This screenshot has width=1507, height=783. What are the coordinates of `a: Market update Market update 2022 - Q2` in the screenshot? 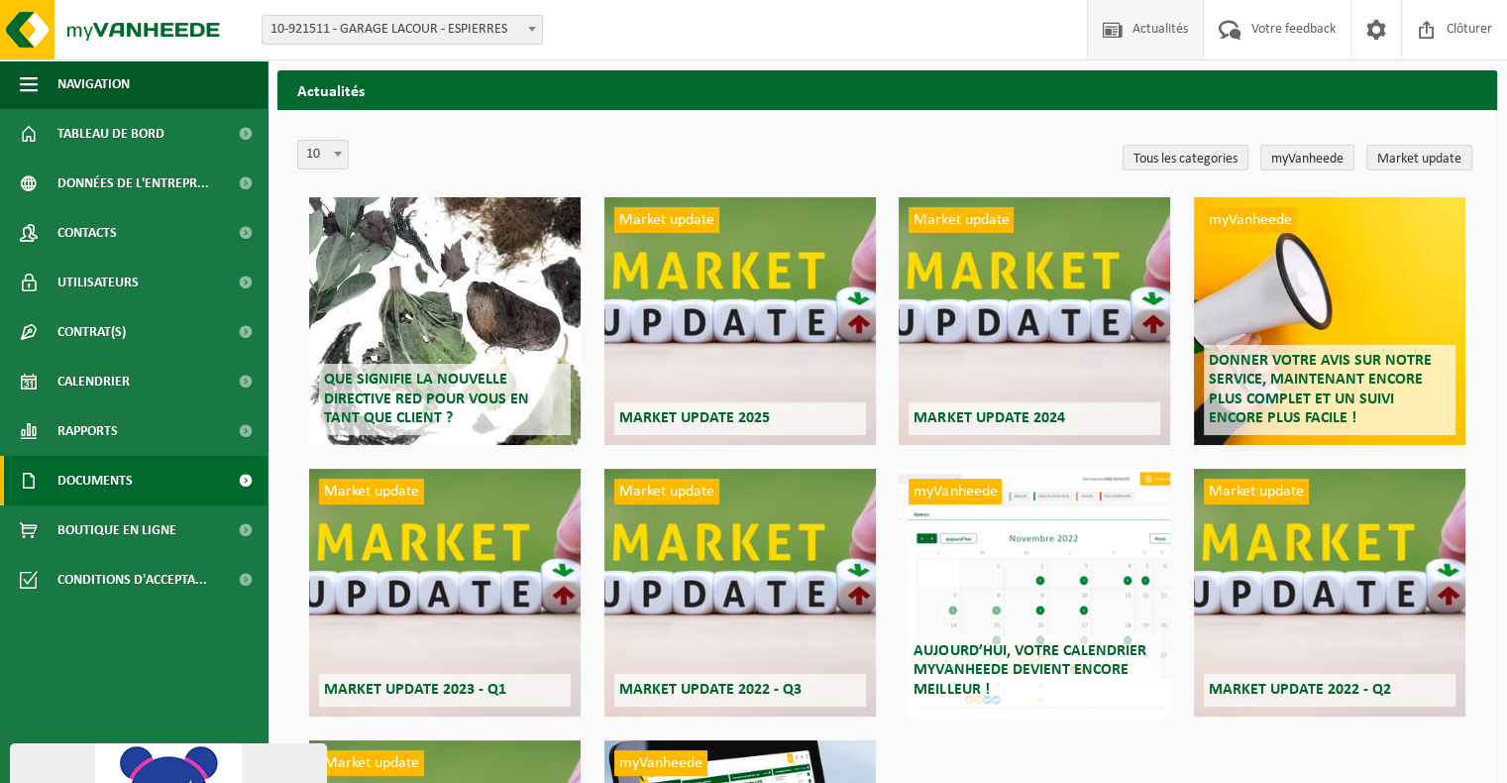 It's located at (1330, 593).